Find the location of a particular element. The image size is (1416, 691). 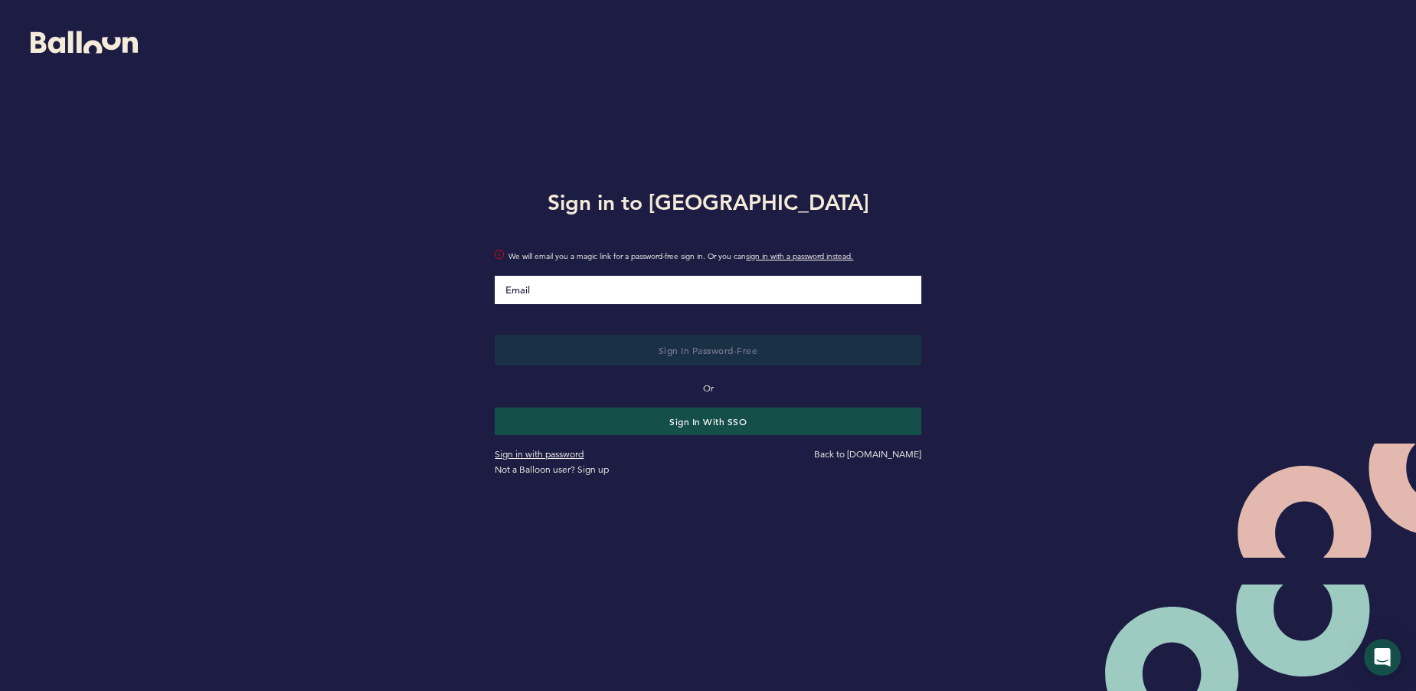

div: Open Intercom Messenger is located at coordinates (1383, 657).